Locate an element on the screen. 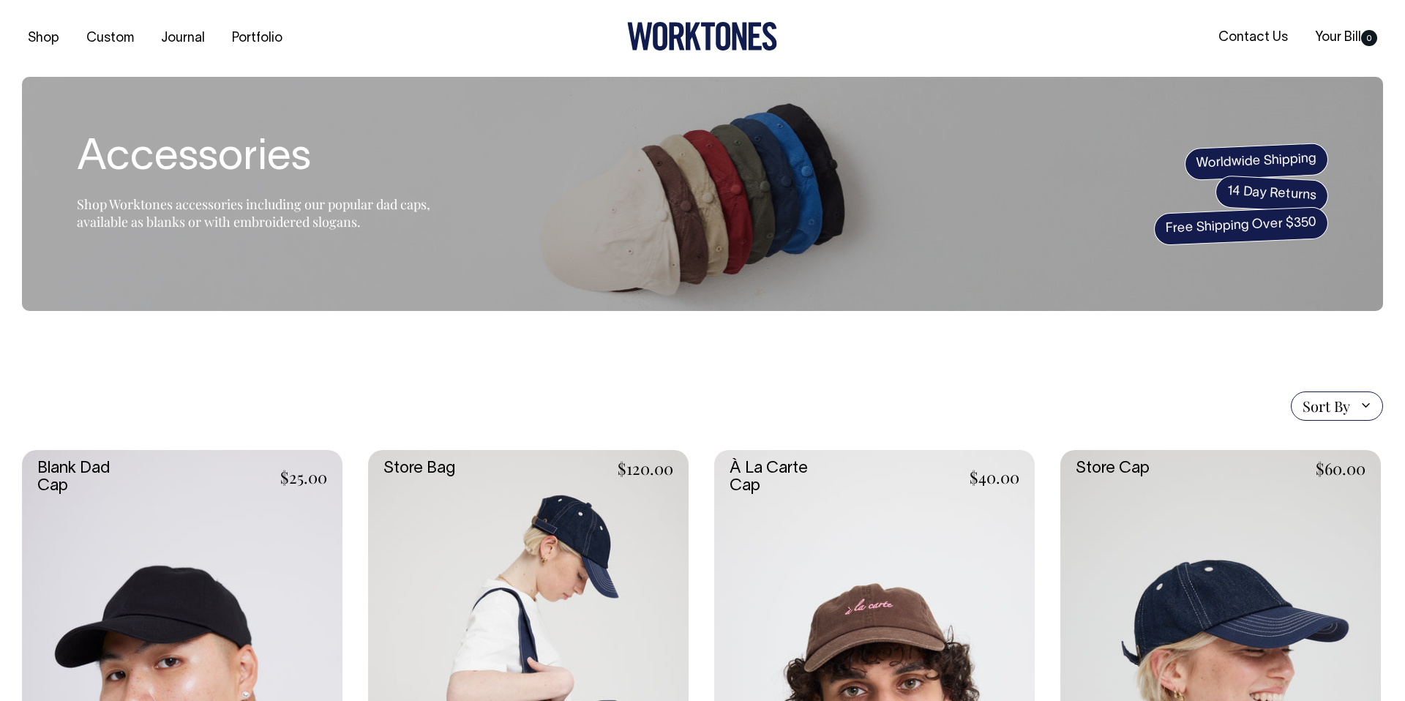  h1: Accessories is located at coordinates (260, 159).